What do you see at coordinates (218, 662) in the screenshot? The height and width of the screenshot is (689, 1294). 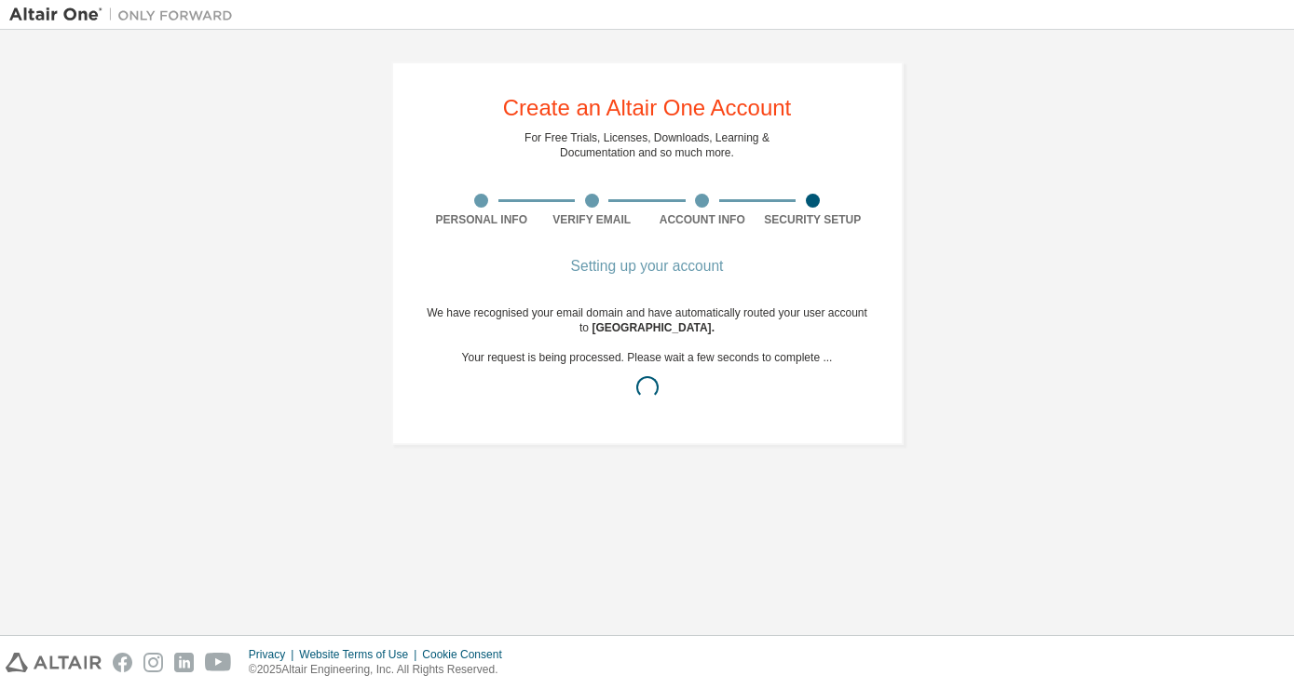 I see `img: youtube.svg` at bounding box center [218, 662].